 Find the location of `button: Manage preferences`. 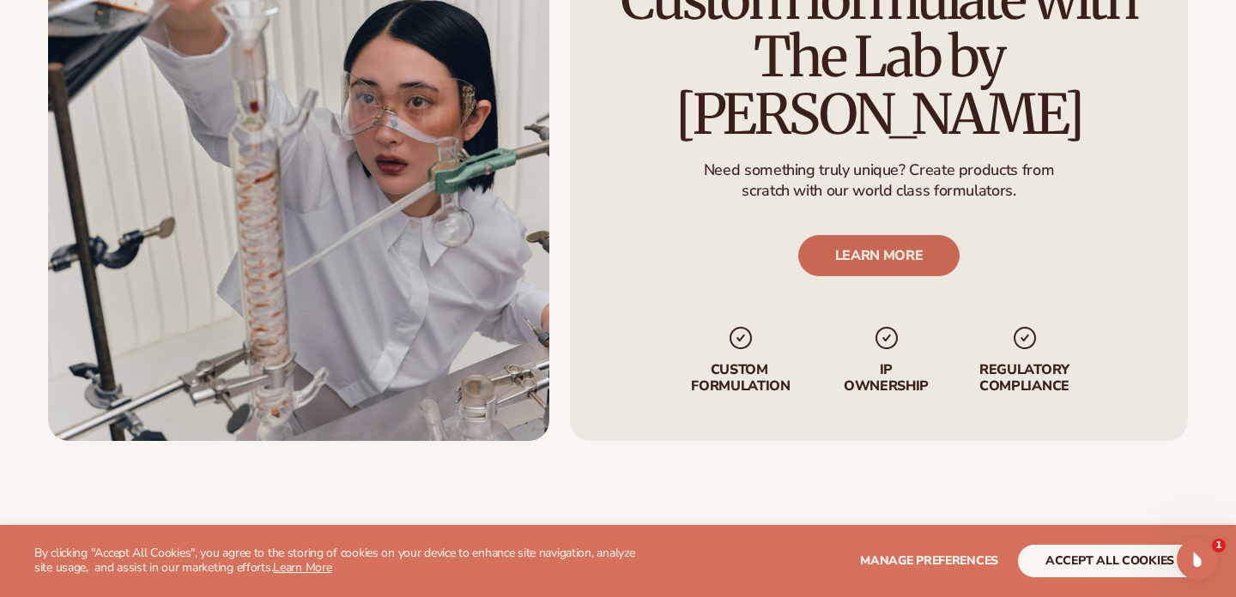

button: Manage preferences is located at coordinates (929, 561).